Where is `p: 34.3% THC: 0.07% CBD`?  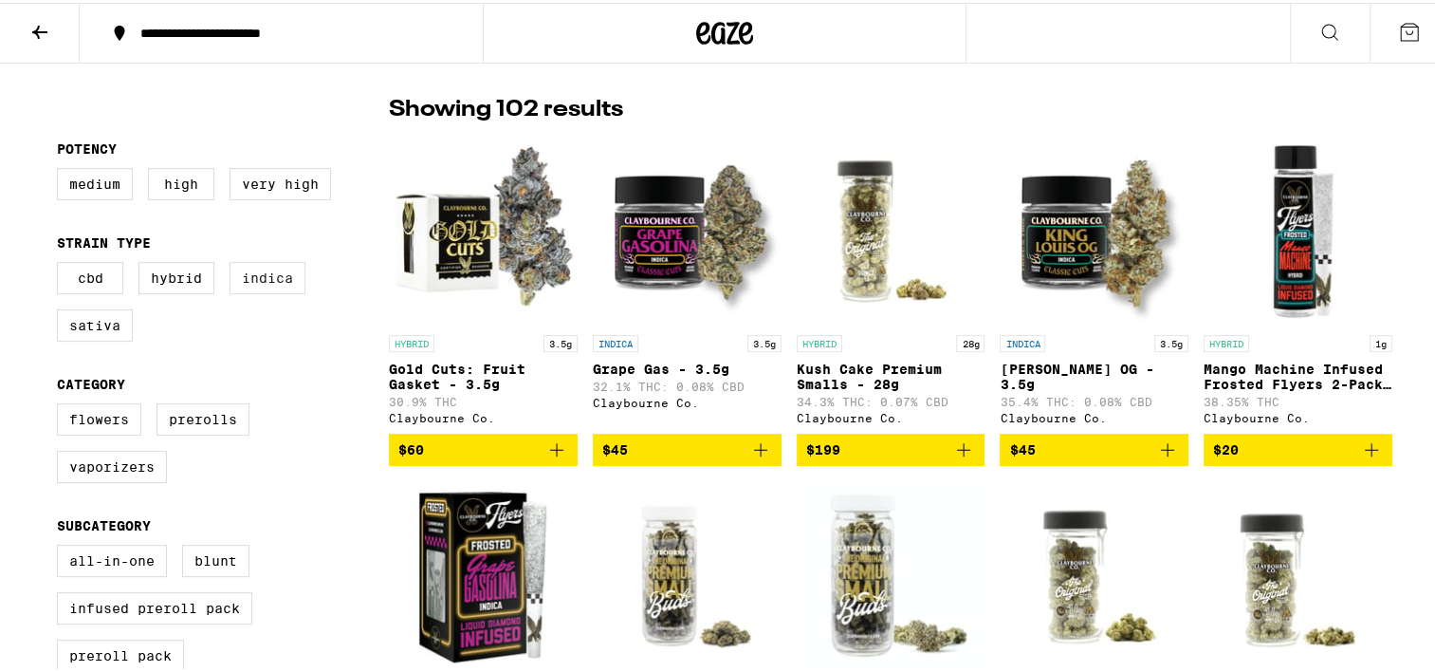
p: 34.3% THC: 0.07% CBD is located at coordinates (891, 398).